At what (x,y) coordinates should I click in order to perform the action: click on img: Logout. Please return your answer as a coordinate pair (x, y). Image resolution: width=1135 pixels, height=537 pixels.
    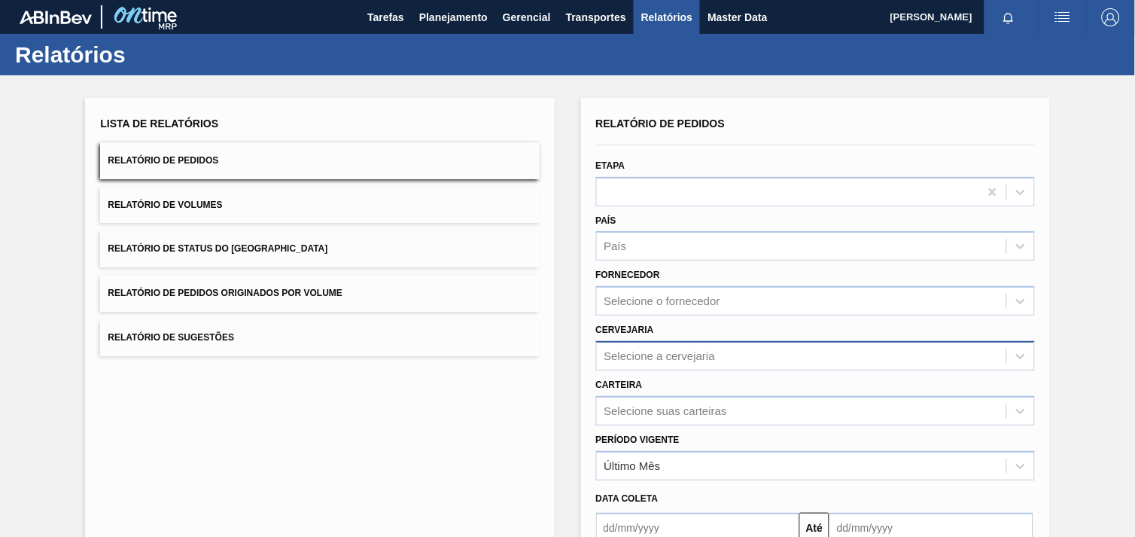
    Looking at the image, I should click on (1111, 17).